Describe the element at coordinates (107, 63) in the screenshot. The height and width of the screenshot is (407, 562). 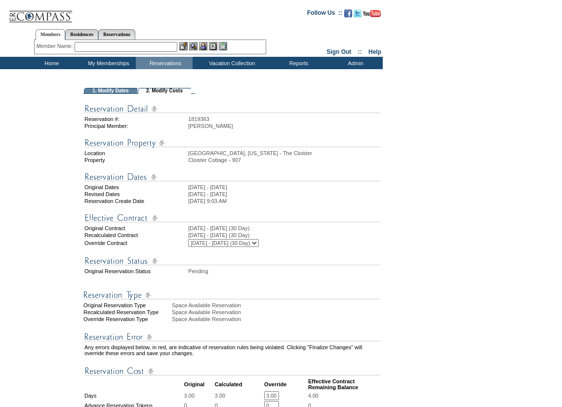
I see `td: My Memberships` at that location.